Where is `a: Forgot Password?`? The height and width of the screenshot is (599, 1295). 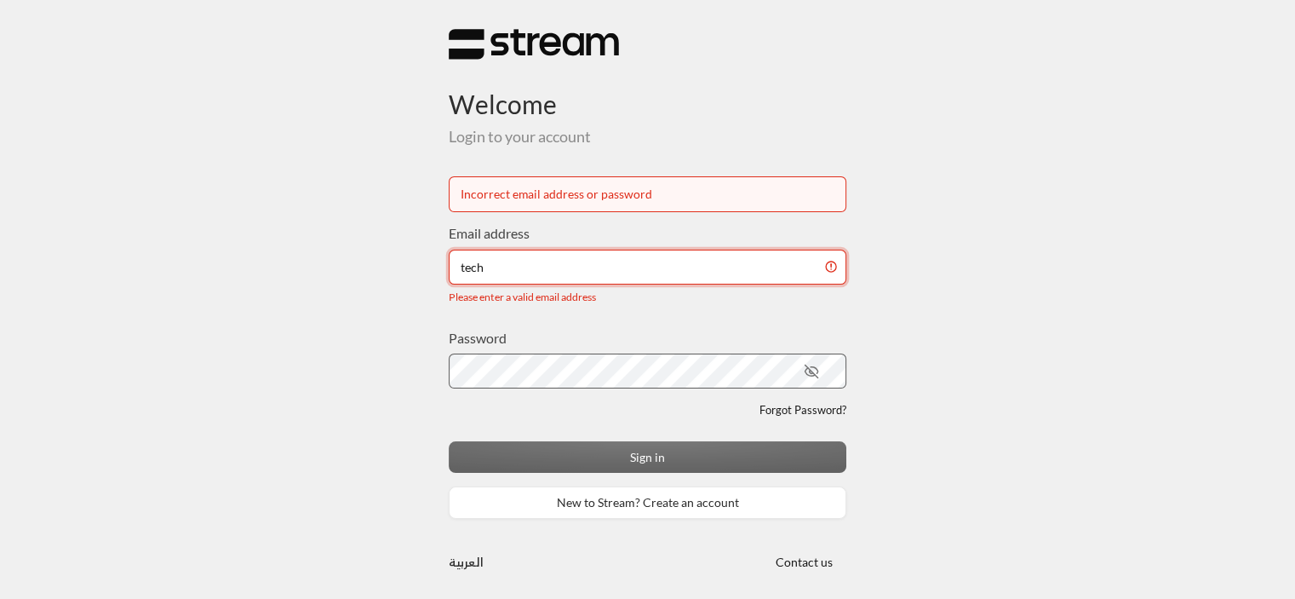 a: Forgot Password? is located at coordinates (803, 410).